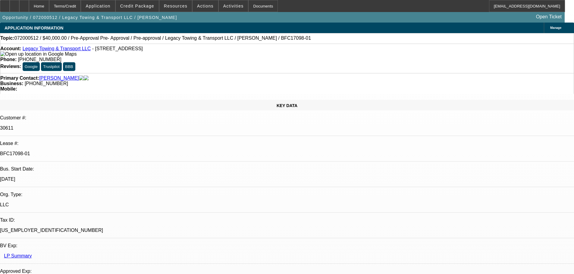 This screenshot has width=574, height=274. I want to click on button: BBB, so click(69, 67).